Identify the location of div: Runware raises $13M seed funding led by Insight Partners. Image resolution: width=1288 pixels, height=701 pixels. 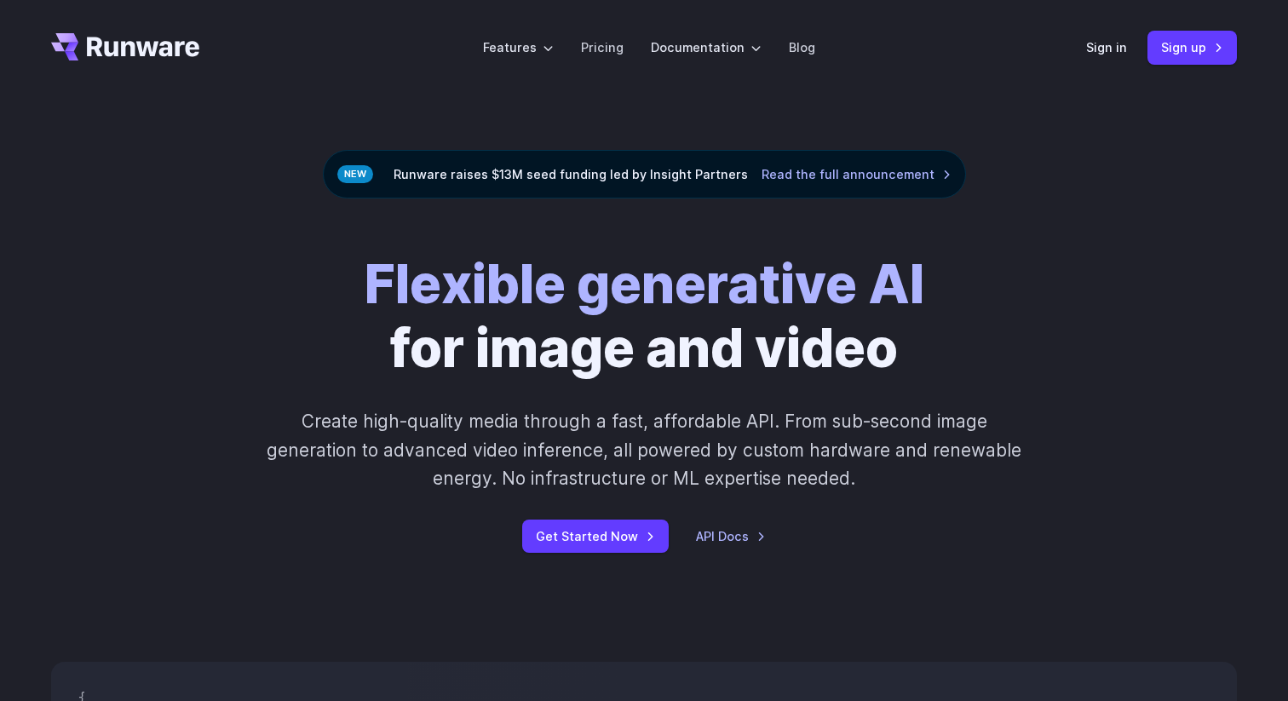
(644, 174).